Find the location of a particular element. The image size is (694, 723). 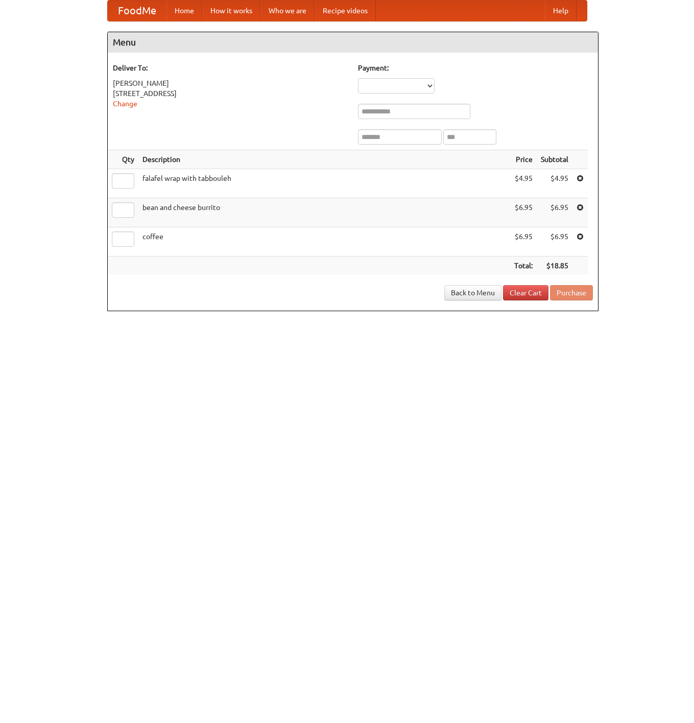

th: Total: is located at coordinates (523, 266).